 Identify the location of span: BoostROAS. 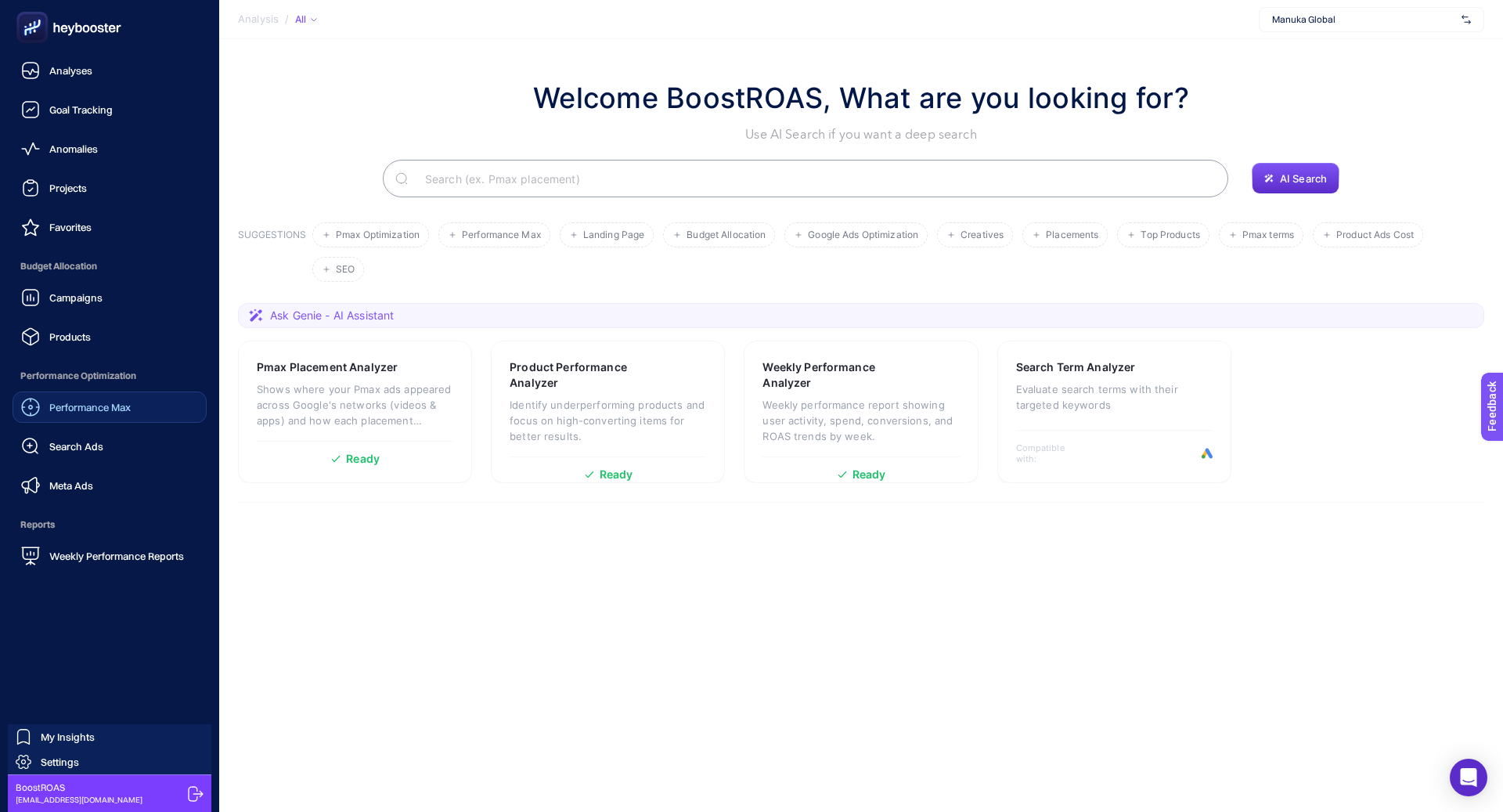
(79, 787).